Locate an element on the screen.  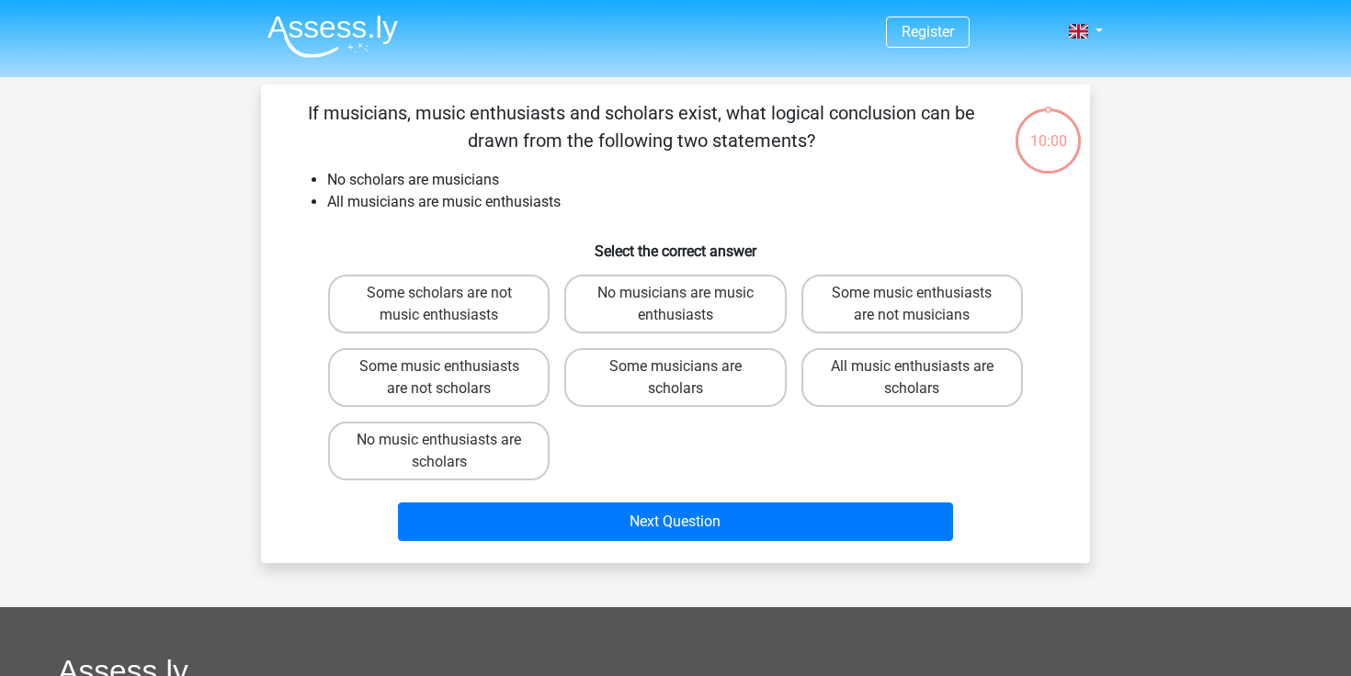
li: No scholars are musicians is located at coordinates (694, 180).